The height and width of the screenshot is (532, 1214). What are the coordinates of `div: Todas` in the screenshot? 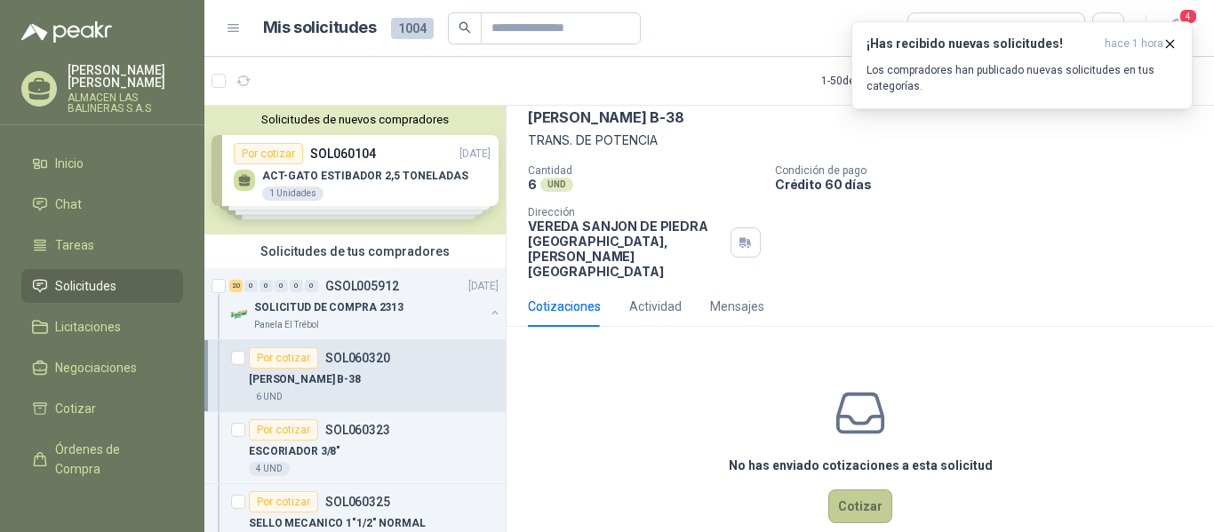 It's located at (937, 28).